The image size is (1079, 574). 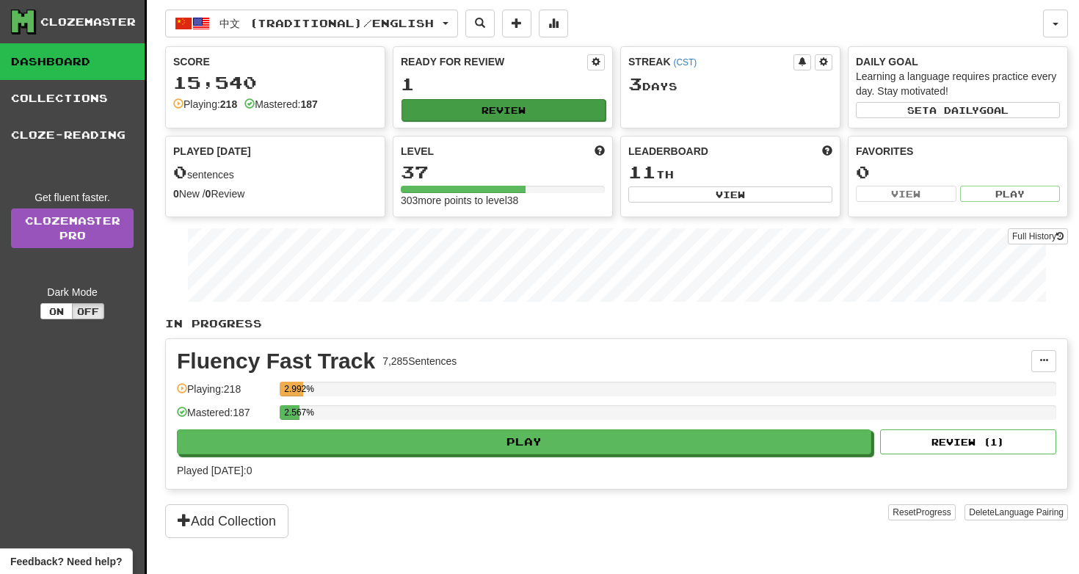 What do you see at coordinates (668, 151) in the screenshot?
I see `span: Leaderboard` at bounding box center [668, 151].